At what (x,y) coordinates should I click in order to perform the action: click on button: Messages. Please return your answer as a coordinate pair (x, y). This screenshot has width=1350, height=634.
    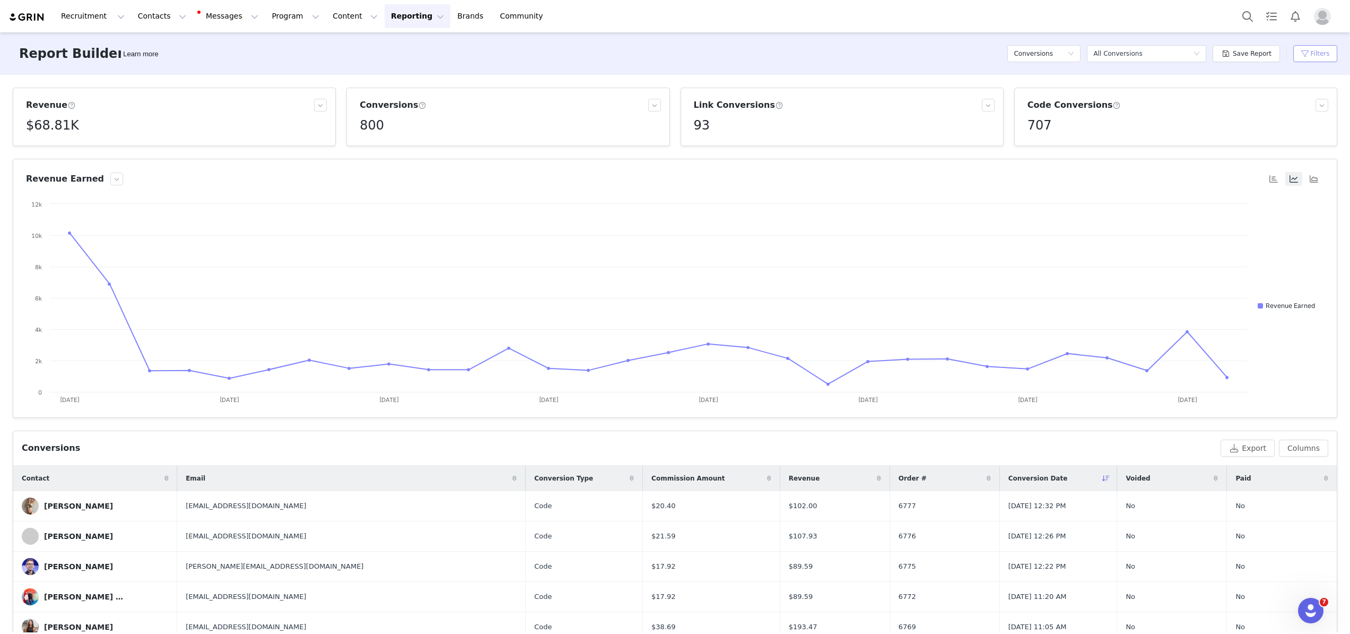
    Looking at the image, I should click on (229, 16).